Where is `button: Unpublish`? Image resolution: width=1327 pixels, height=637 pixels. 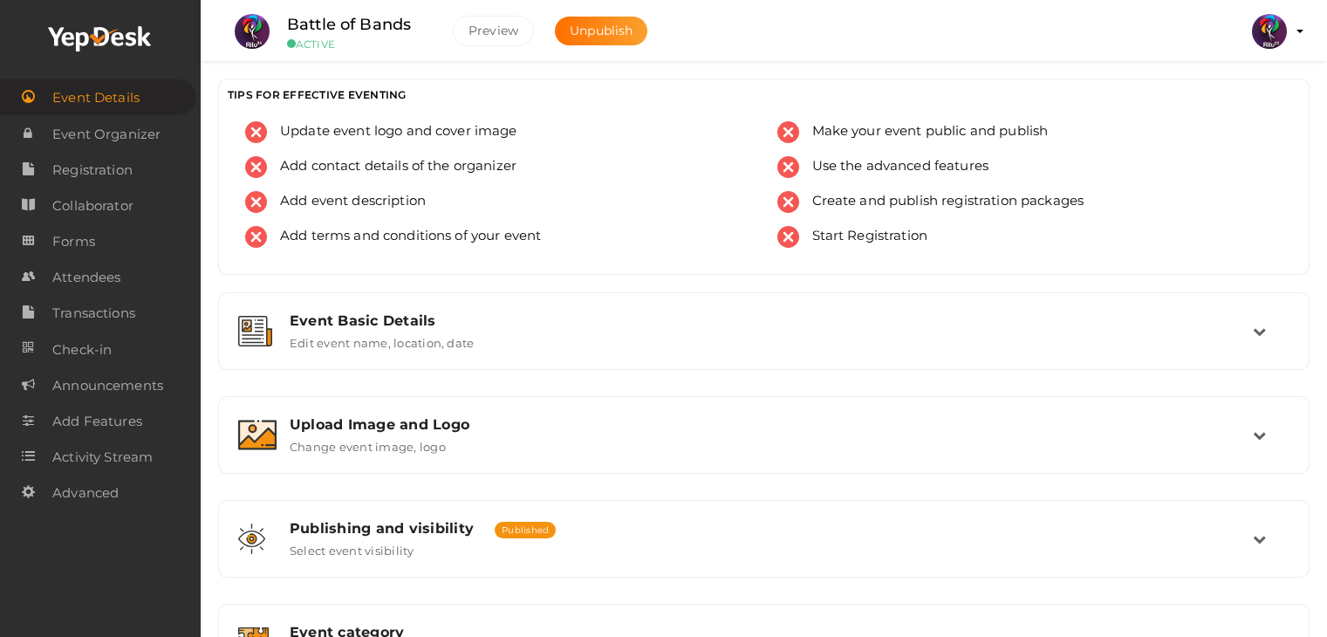 button: Unpublish is located at coordinates (601, 31).